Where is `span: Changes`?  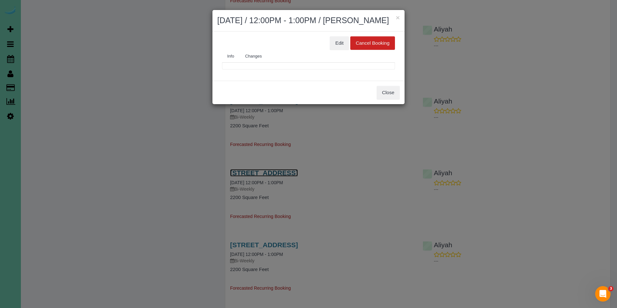 span: Changes is located at coordinates (254, 56).